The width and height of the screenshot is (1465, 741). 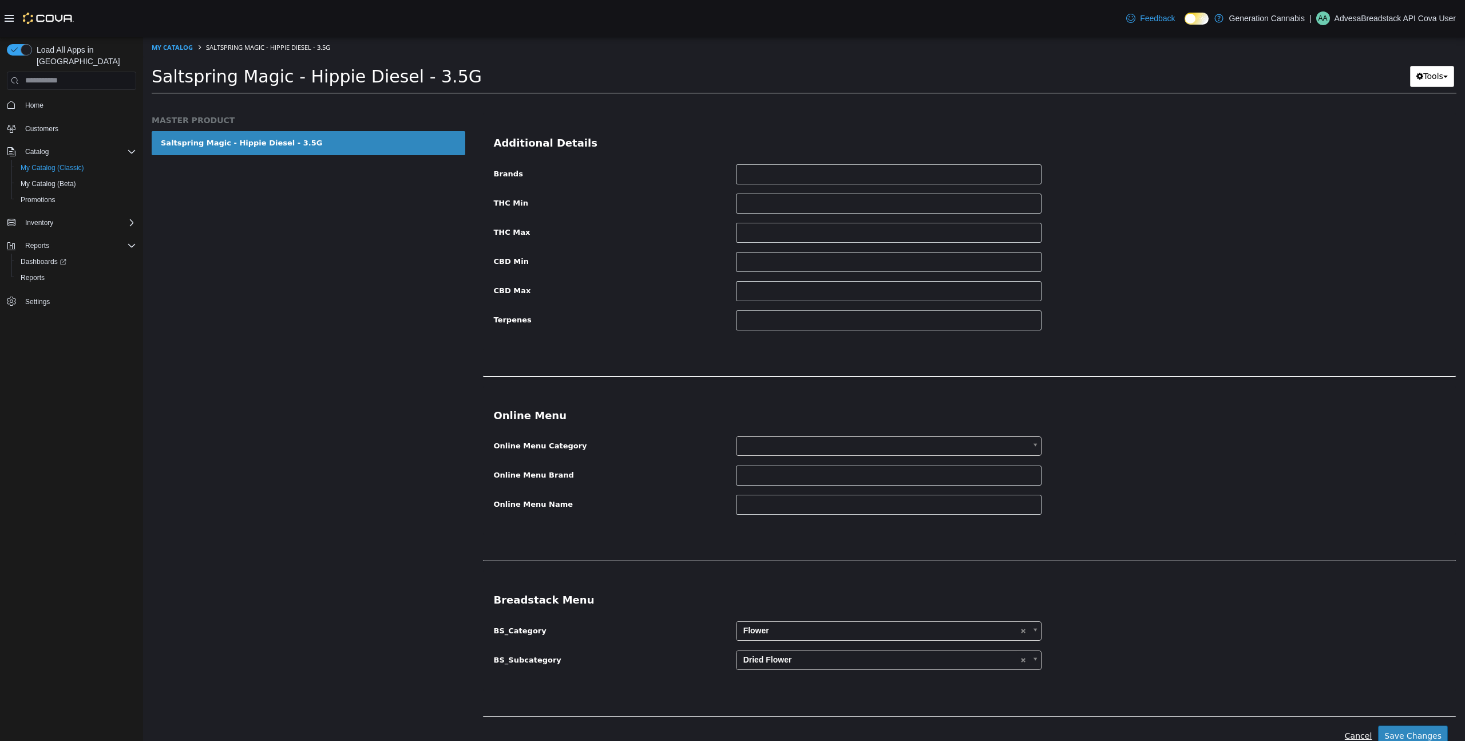 What do you see at coordinates (72, 128) in the screenshot?
I see `button: Customers` at bounding box center [72, 128].